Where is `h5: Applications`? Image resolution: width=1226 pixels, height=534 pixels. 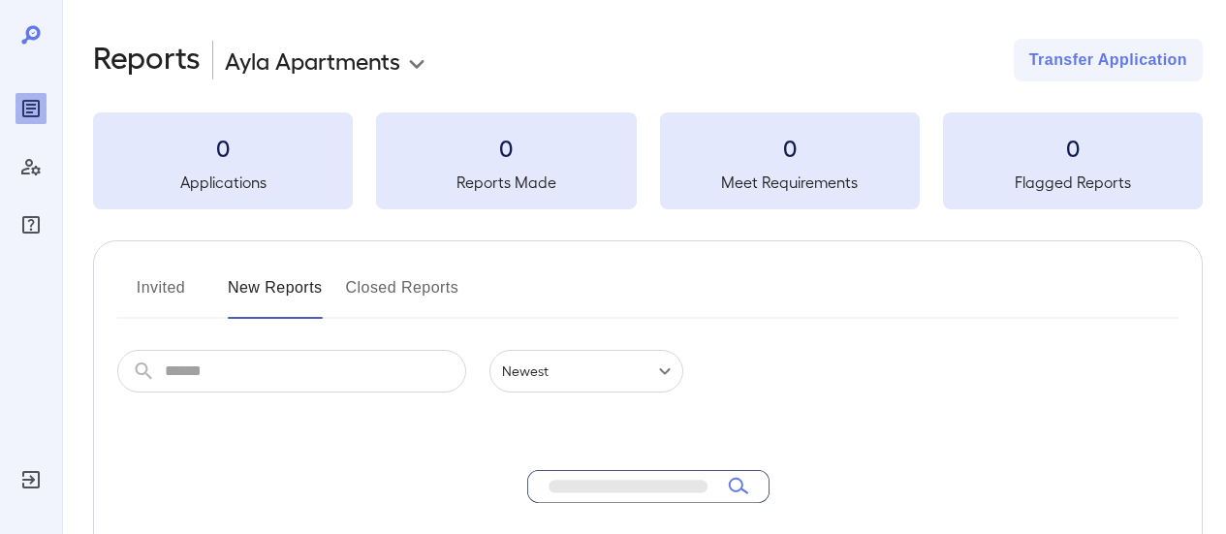
h5: Applications is located at coordinates (223, 182).